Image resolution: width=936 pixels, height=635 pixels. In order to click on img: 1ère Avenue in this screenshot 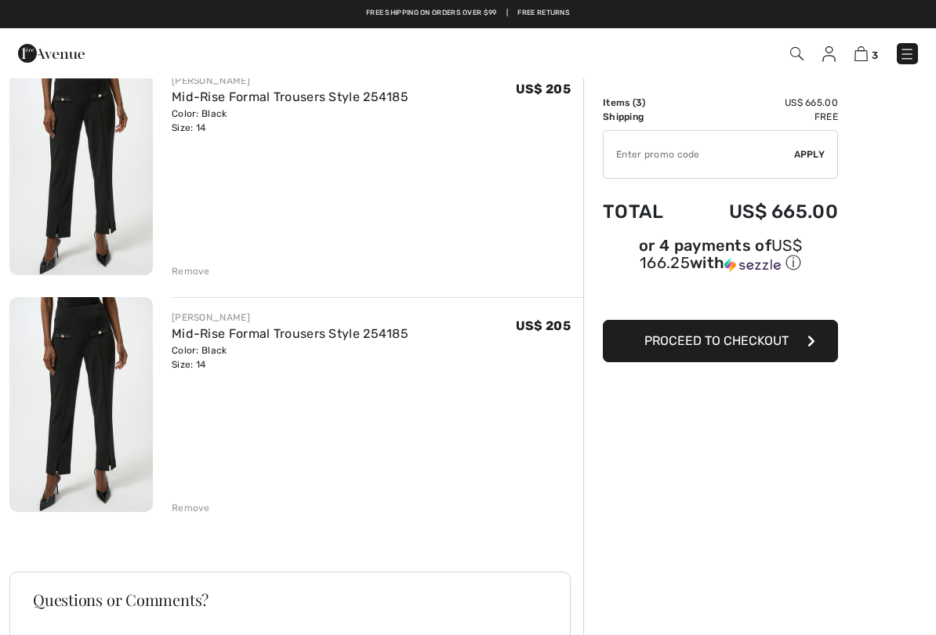, I will do `click(51, 53)`.